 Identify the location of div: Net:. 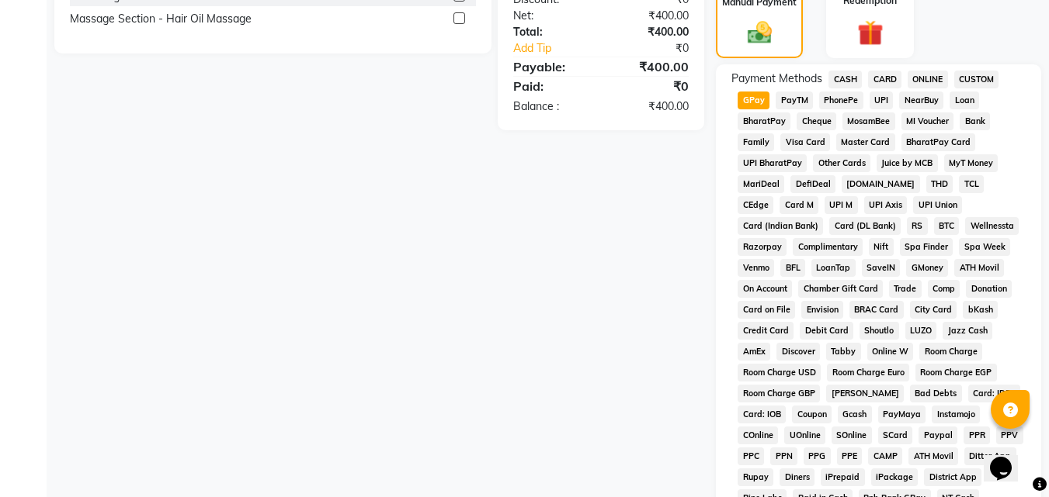
(551, 16).